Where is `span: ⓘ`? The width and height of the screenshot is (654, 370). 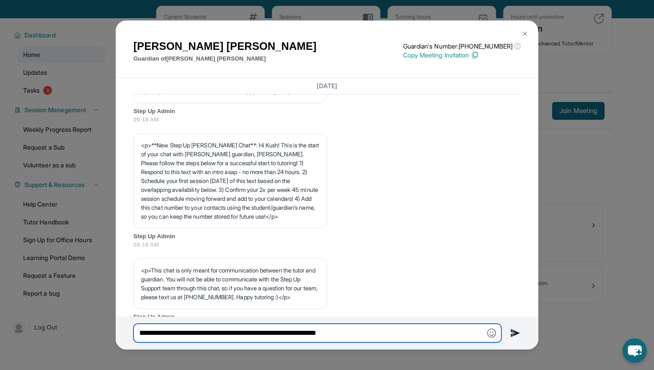
span: ⓘ is located at coordinates (517, 46).